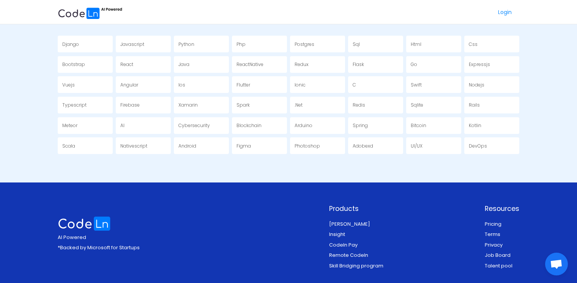 The height and width of the screenshot is (283, 577). I want to click on a: Ionic, so click(317, 85).